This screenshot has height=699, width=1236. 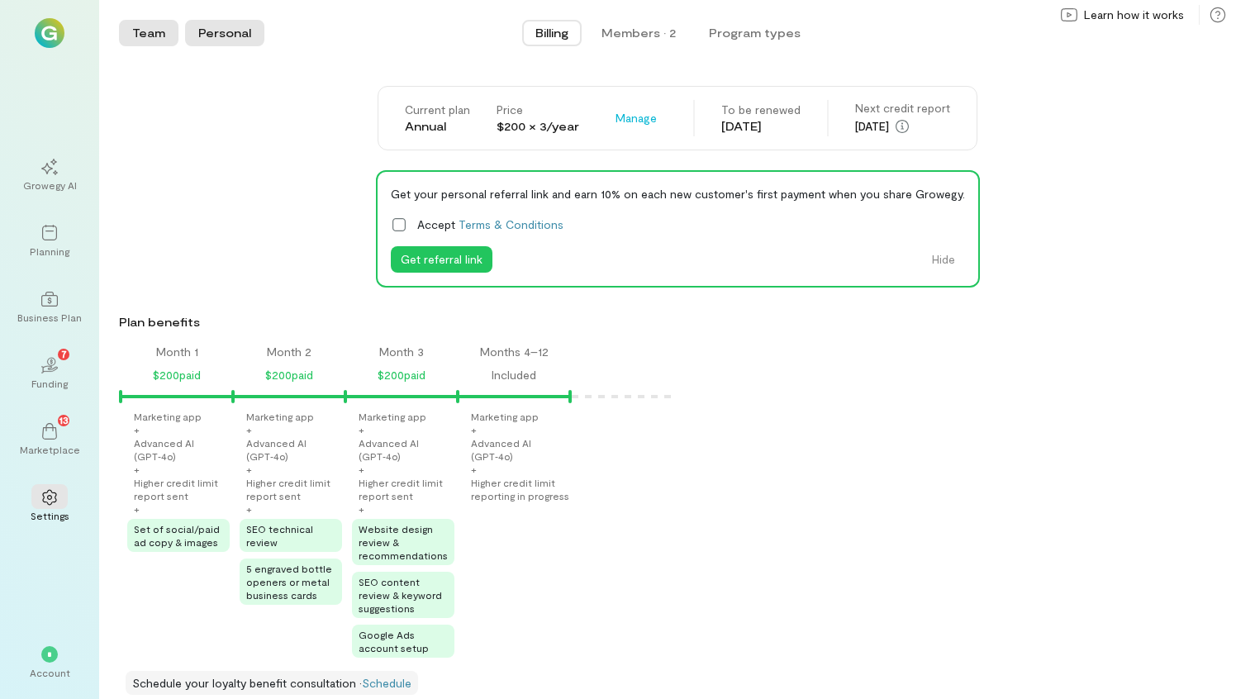 I want to click on span: Accept, so click(x=490, y=224).